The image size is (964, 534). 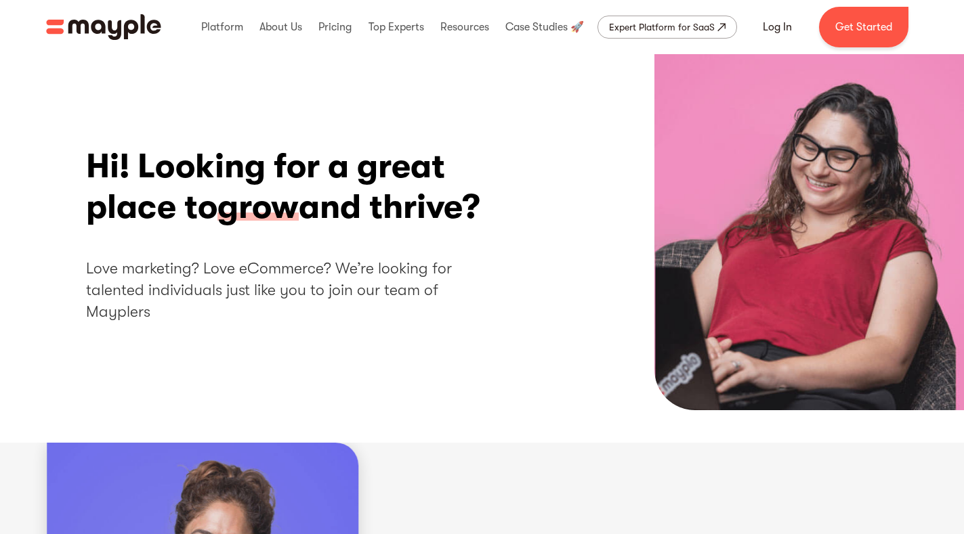 I want to click on img: Hi! Looking for a great place to grow and thrive?, so click(x=809, y=232).